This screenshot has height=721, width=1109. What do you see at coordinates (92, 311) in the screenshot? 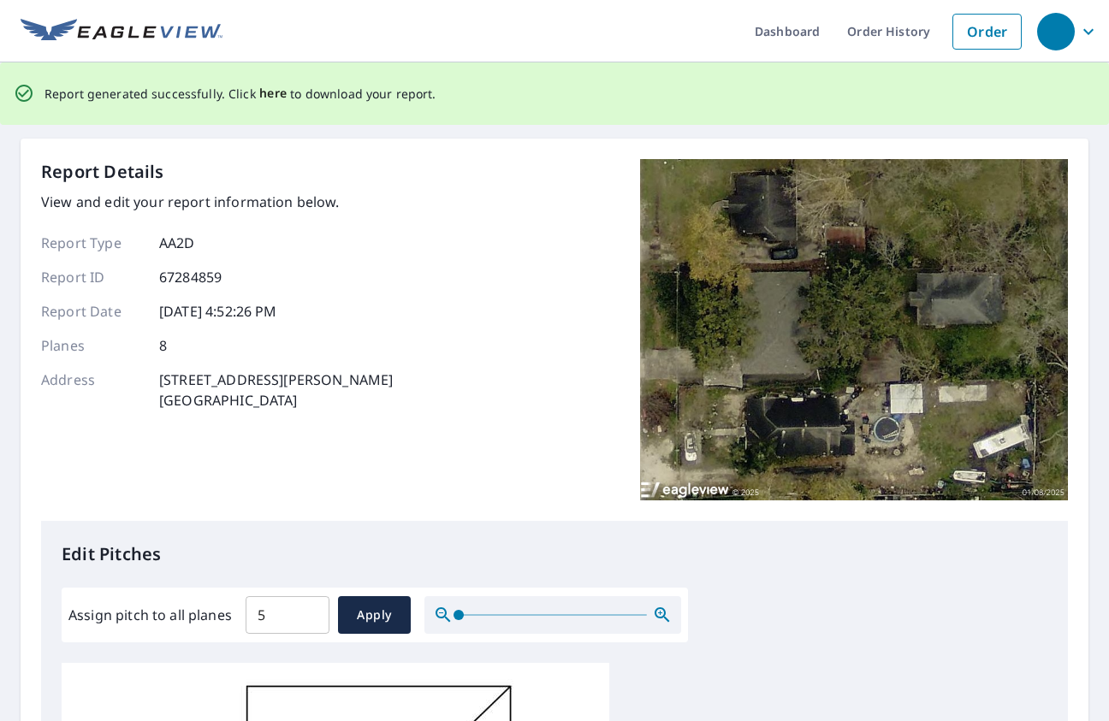
I see `p: Report Date` at bounding box center [92, 311].